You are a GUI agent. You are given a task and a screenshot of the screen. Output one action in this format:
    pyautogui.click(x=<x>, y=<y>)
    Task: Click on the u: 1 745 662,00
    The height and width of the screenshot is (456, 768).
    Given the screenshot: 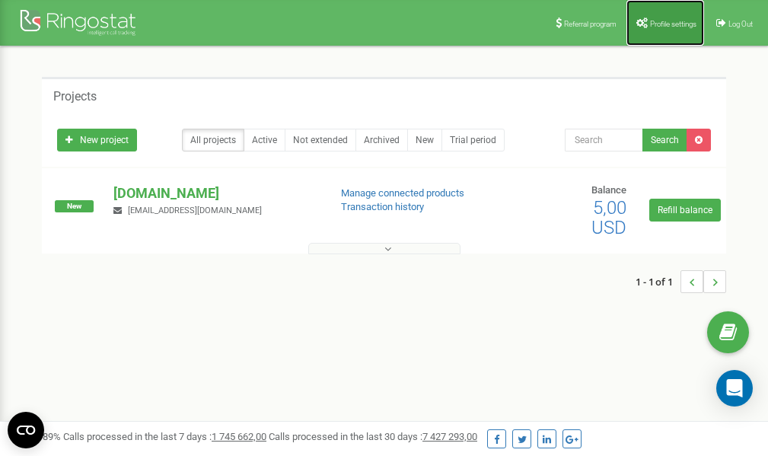 What is the action you would take?
    pyautogui.click(x=239, y=436)
    